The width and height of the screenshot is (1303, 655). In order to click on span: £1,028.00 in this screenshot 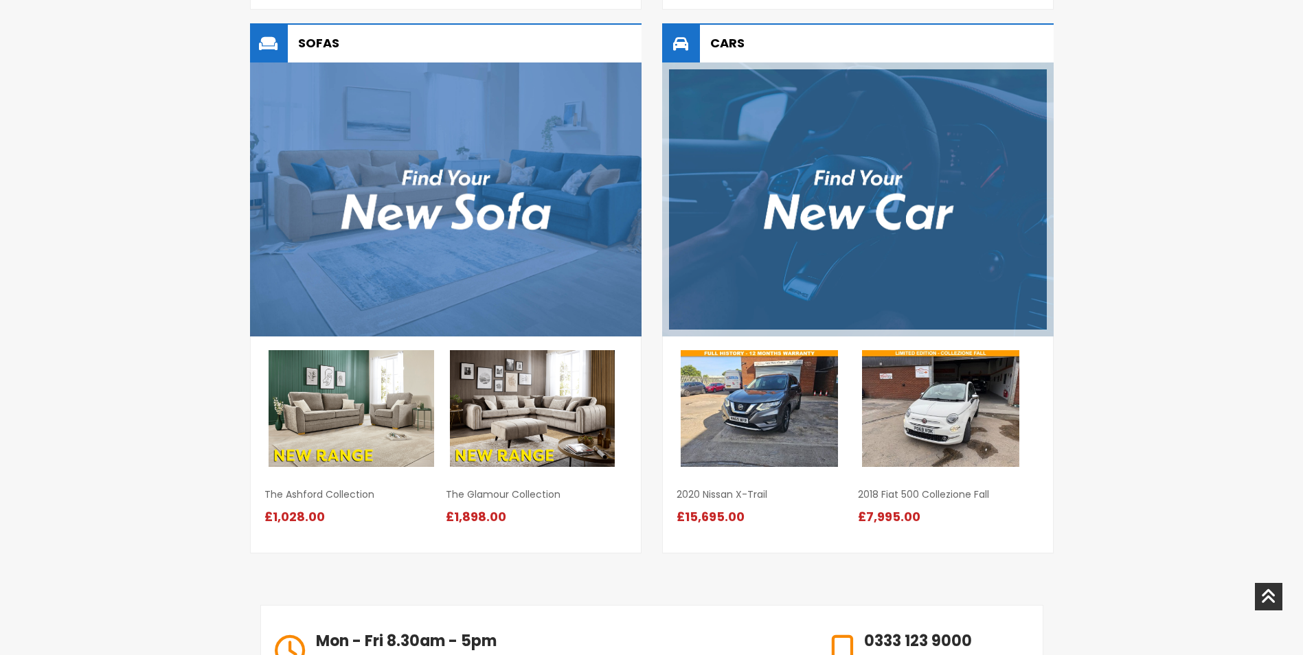, I will do `click(298, 517)`.